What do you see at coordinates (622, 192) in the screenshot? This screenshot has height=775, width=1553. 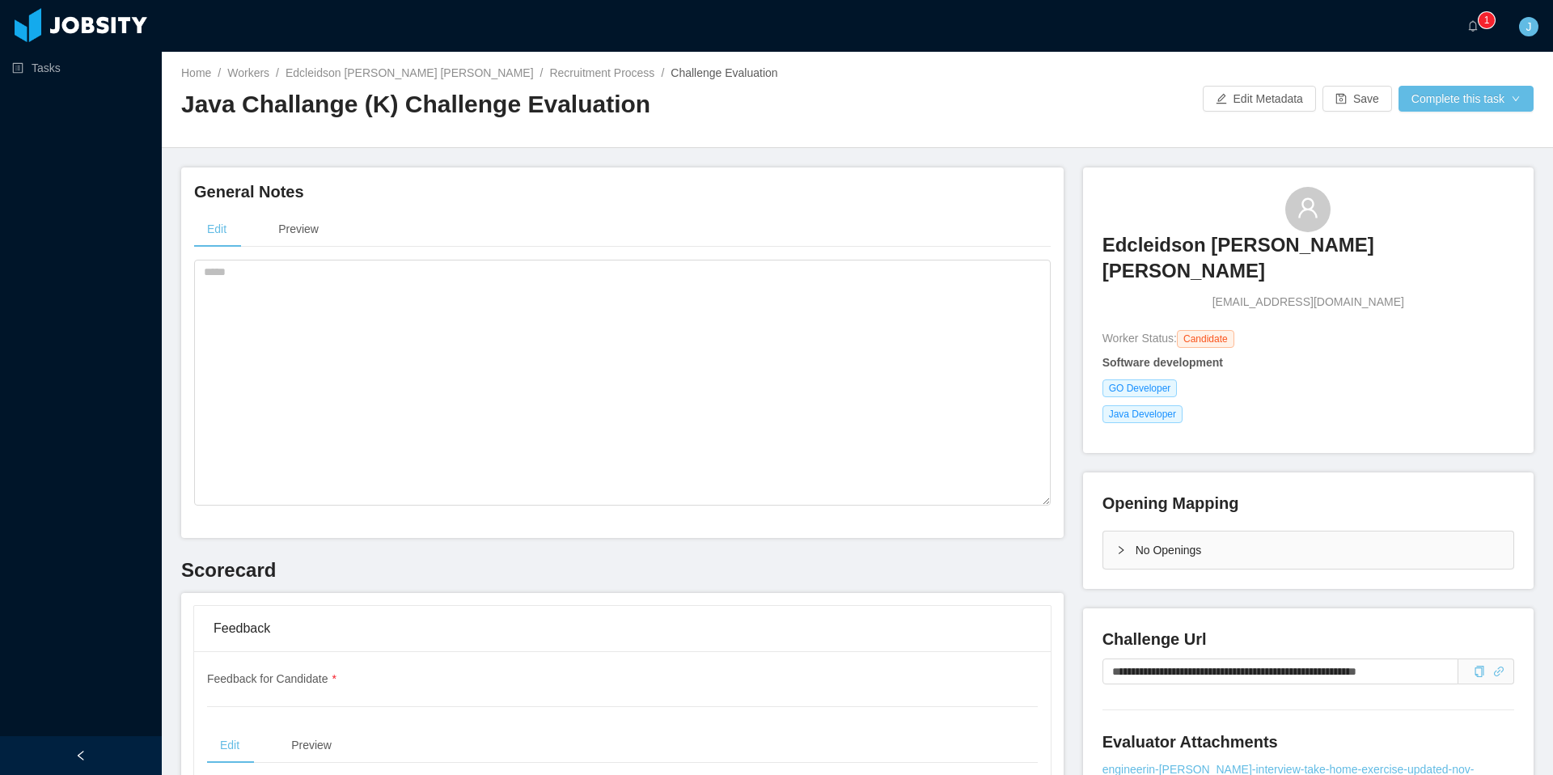 I see `h4: General Notes` at bounding box center [622, 192].